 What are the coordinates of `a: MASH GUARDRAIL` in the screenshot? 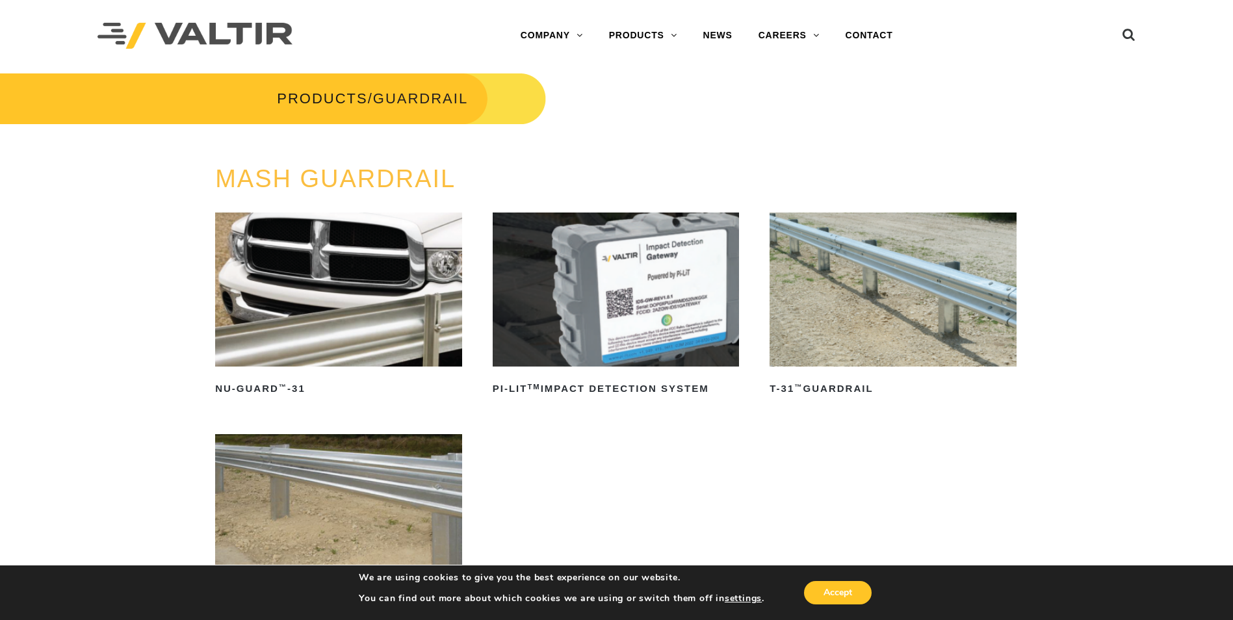 It's located at (335, 179).